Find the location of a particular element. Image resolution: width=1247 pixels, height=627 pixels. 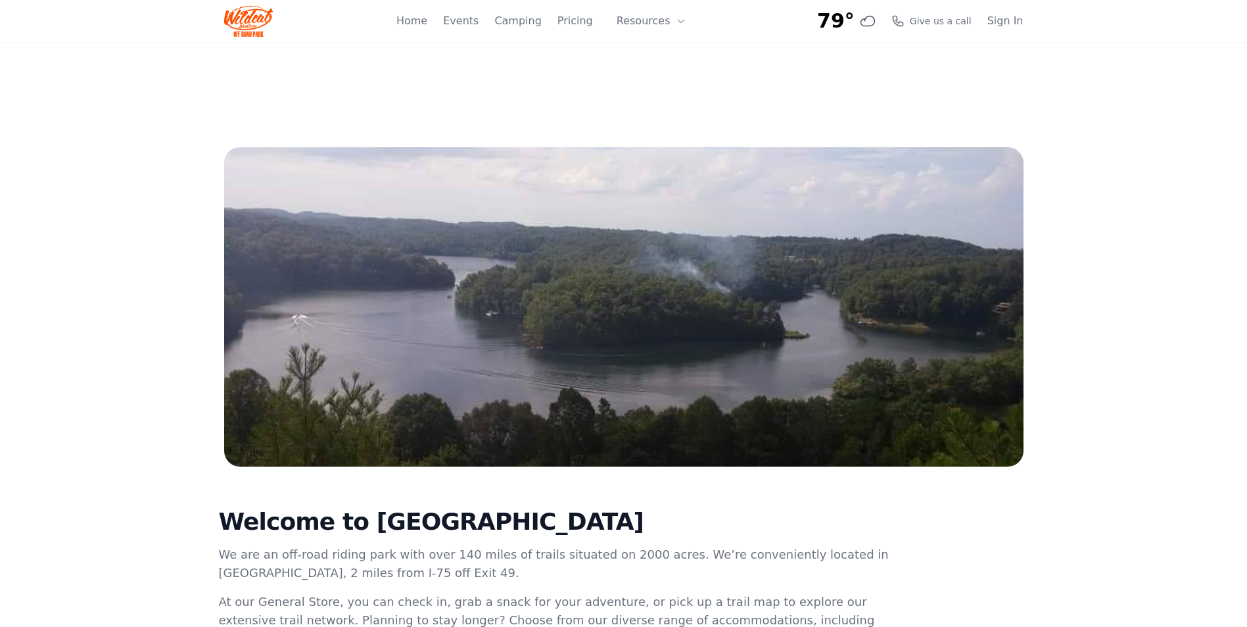

a: Pricing is located at coordinates (575, 21).